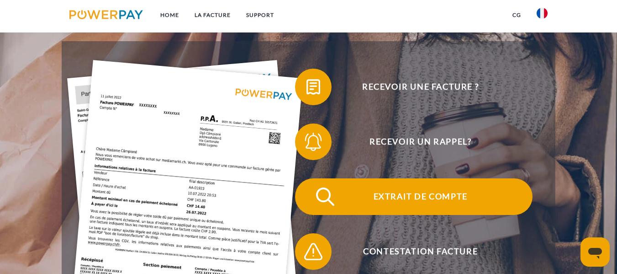 This screenshot has height=274, width=617. What do you see at coordinates (325, 196) in the screenshot?
I see `img: qb_search.svg` at bounding box center [325, 196].